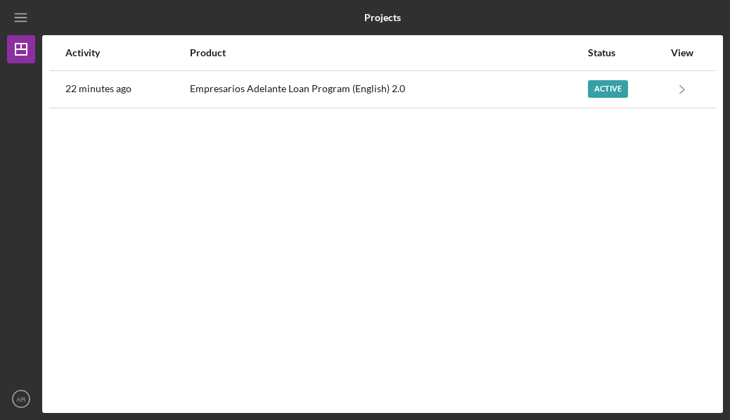  I want to click on div: Empresarios Adelante Loan Program (English) 2.0, so click(388, 89).